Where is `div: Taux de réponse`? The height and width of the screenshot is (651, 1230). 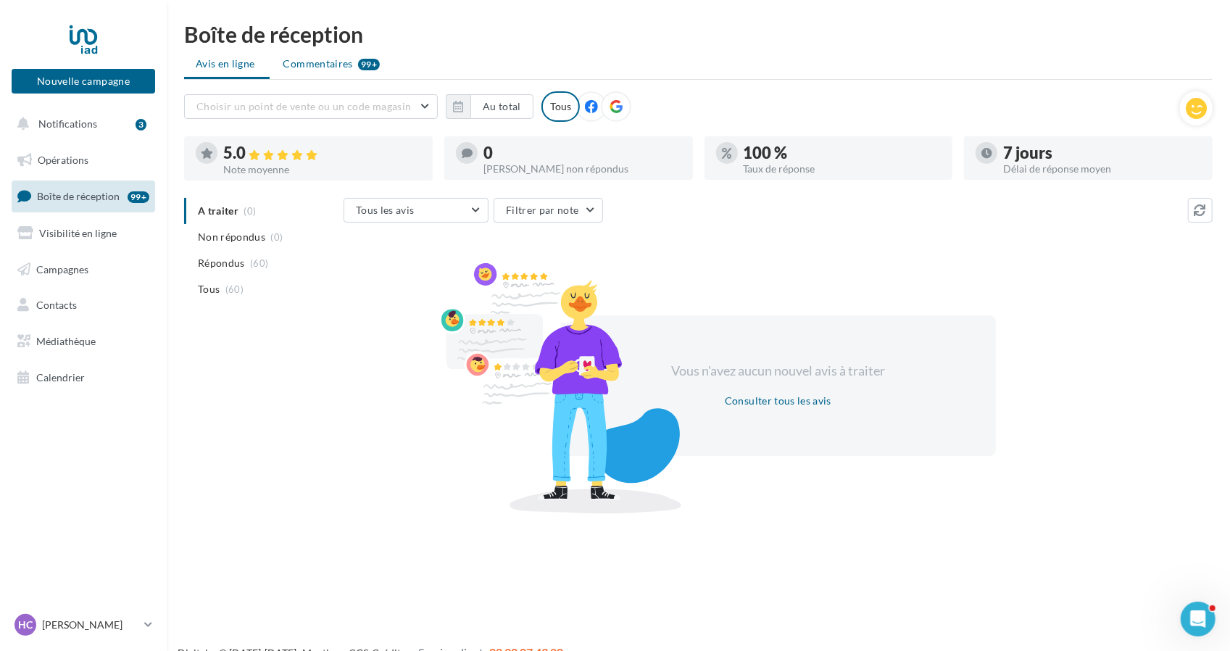
div: Taux de réponse is located at coordinates (842, 169).